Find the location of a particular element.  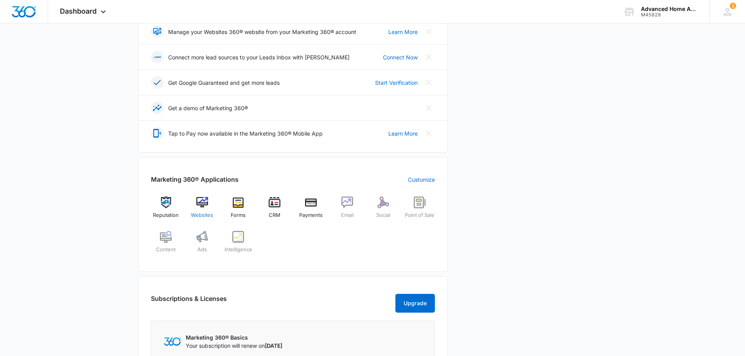

a: Payments is located at coordinates (311, 211).